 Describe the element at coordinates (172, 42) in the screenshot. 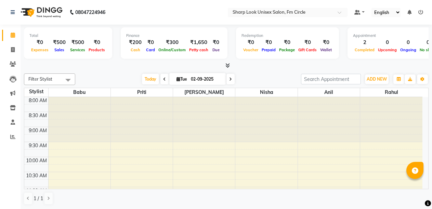

I see `div: ₹300` at that location.